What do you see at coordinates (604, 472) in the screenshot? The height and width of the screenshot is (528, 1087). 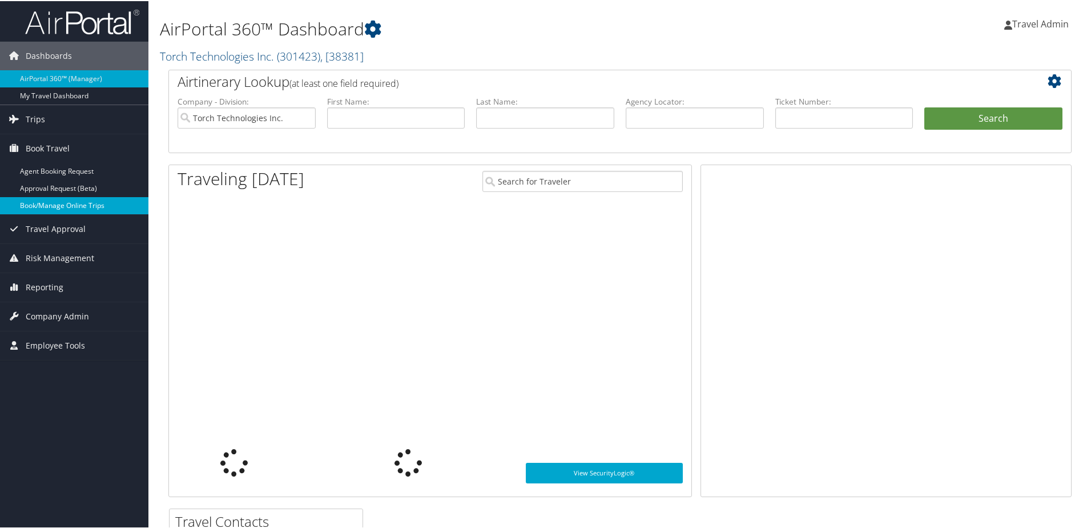 I see `a: View SecurityLogic®` at bounding box center [604, 472].